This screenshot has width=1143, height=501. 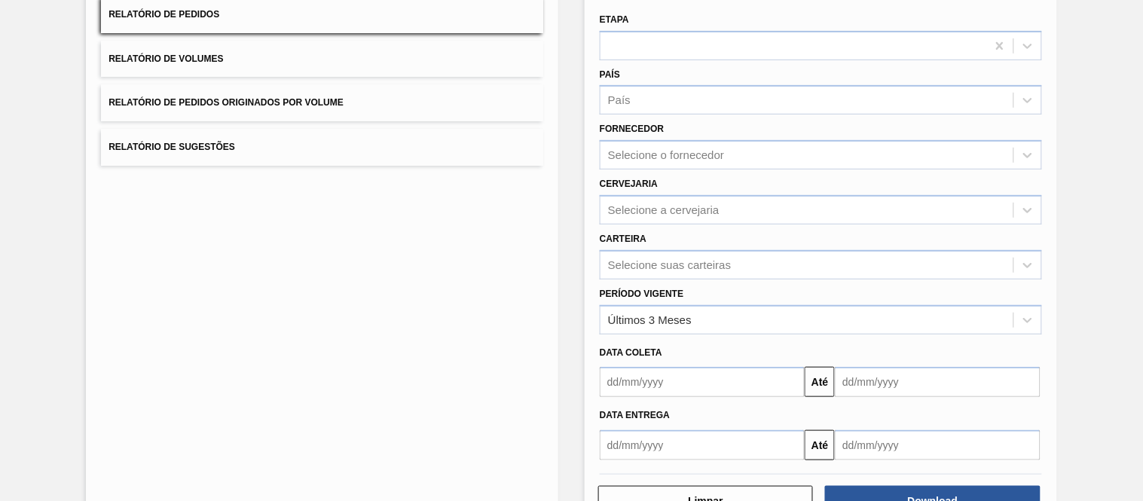 I want to click on button: Relatório de Pedidos Originados por Volume, so click(x=322, y=102).